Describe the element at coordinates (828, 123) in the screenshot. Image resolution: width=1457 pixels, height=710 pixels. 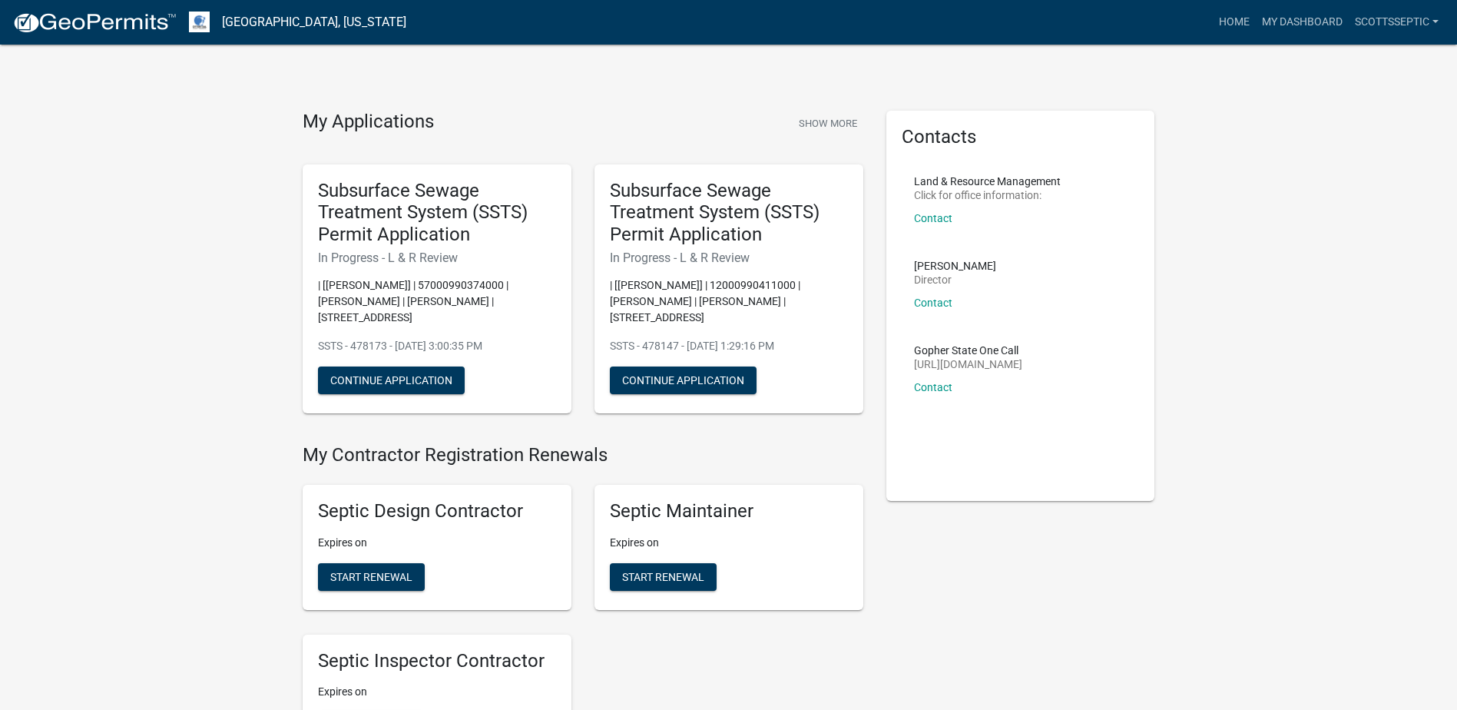
I see `button: Show More` at that location.